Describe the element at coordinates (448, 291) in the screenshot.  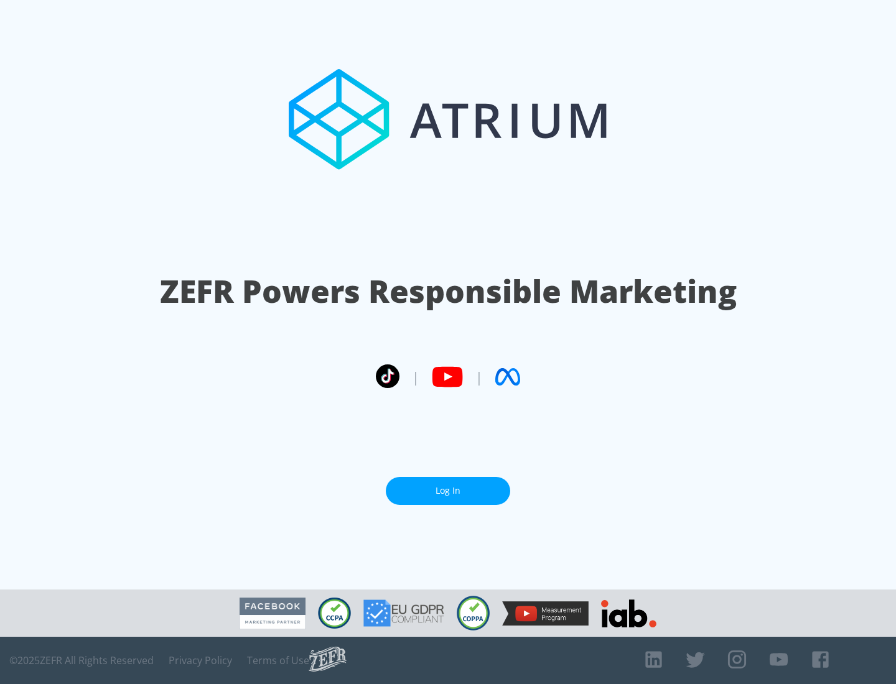
I see `h1: ZEFR Powers Responsible Marketing` at that location.